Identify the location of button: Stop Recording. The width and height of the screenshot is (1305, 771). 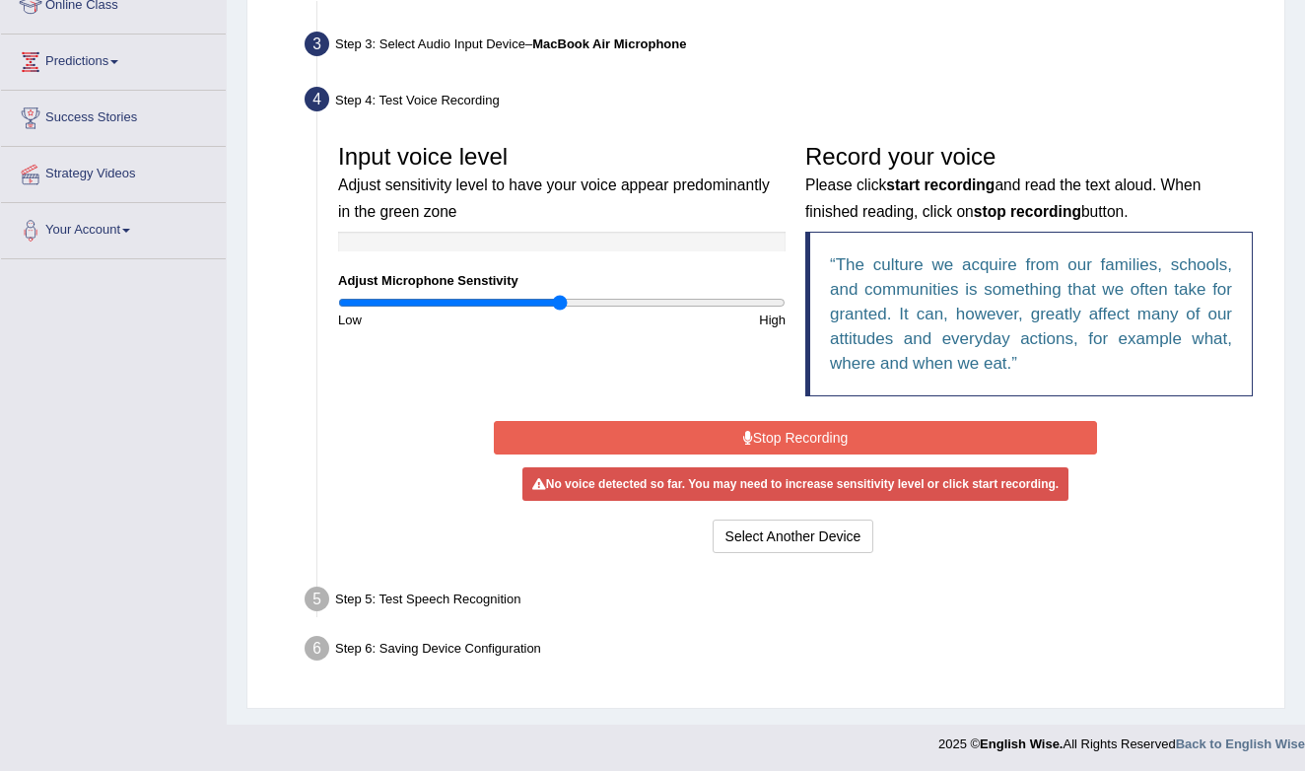
(795, 438).